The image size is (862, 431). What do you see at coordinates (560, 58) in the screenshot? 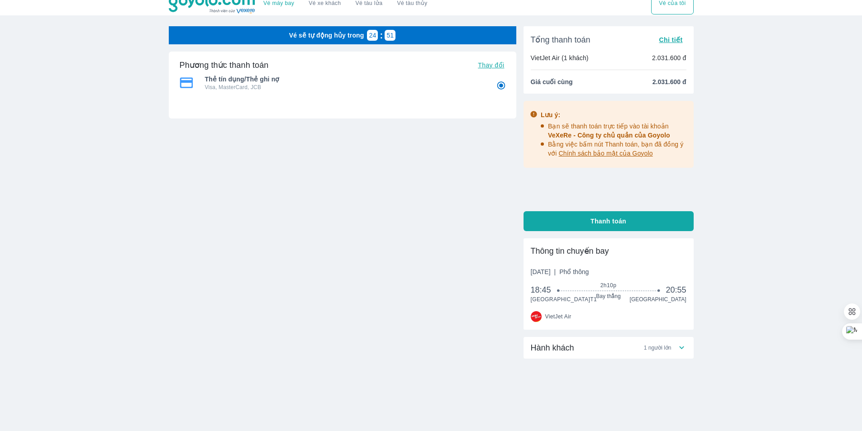
I see `p: VietJet Air (1 khách)` at bounding box center [560, 58].